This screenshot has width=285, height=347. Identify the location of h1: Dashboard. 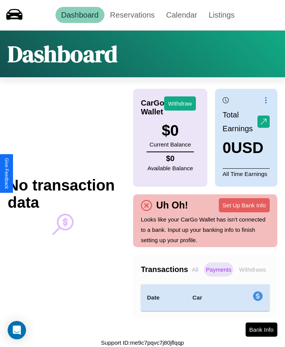
(62, 54).